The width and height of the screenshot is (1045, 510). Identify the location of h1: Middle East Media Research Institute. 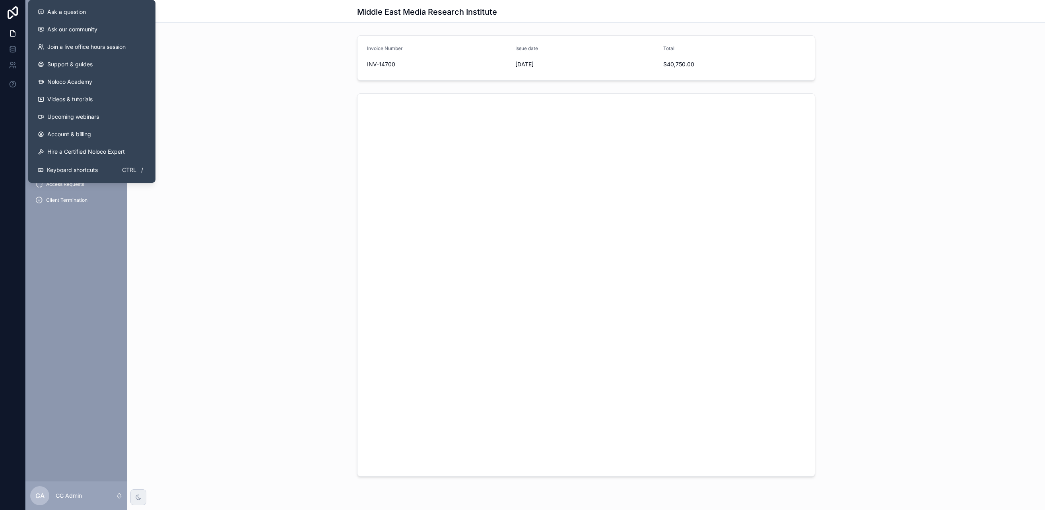
(427, 12).